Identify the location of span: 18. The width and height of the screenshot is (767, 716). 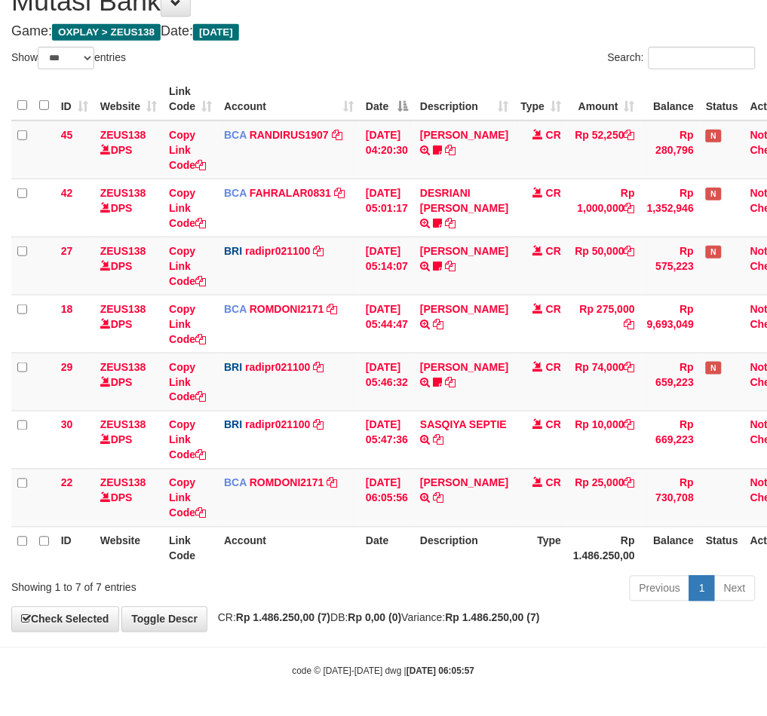
(67, 309).